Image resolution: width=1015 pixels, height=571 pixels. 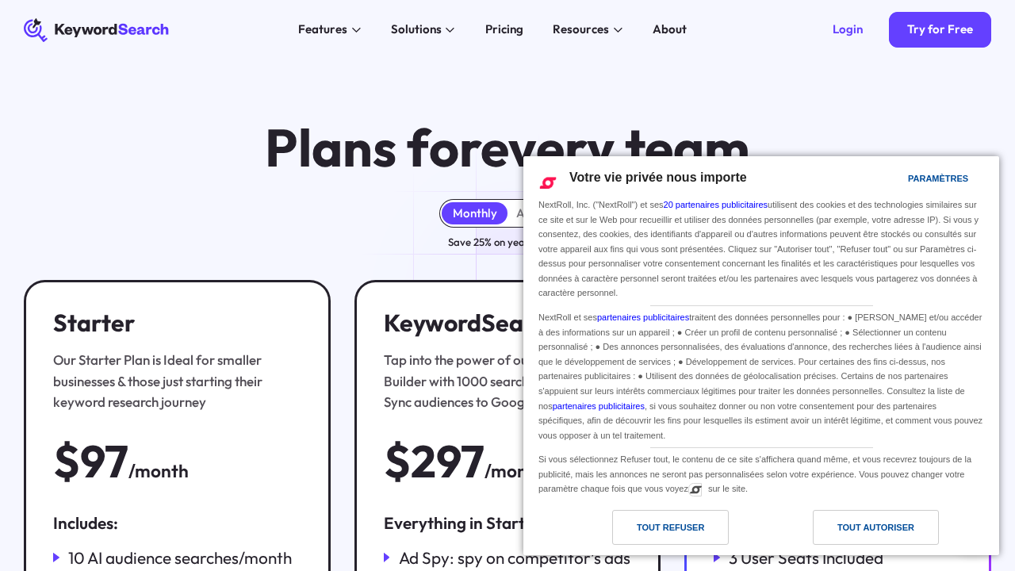 What do you see at coordinates (508, 324) in the screenshot?
I see `h3: KeywordSearch Pro` at bounding box center [508, 324].